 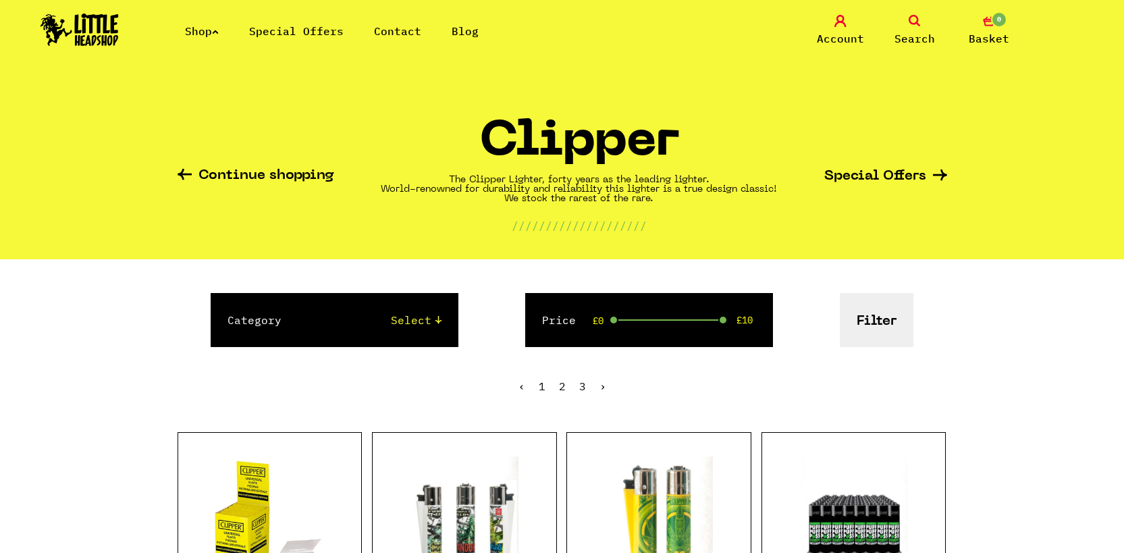 What do you see at coordinates (915, 30) in the screenshot?
I see `a: Search` at bounding box center [915, 30].